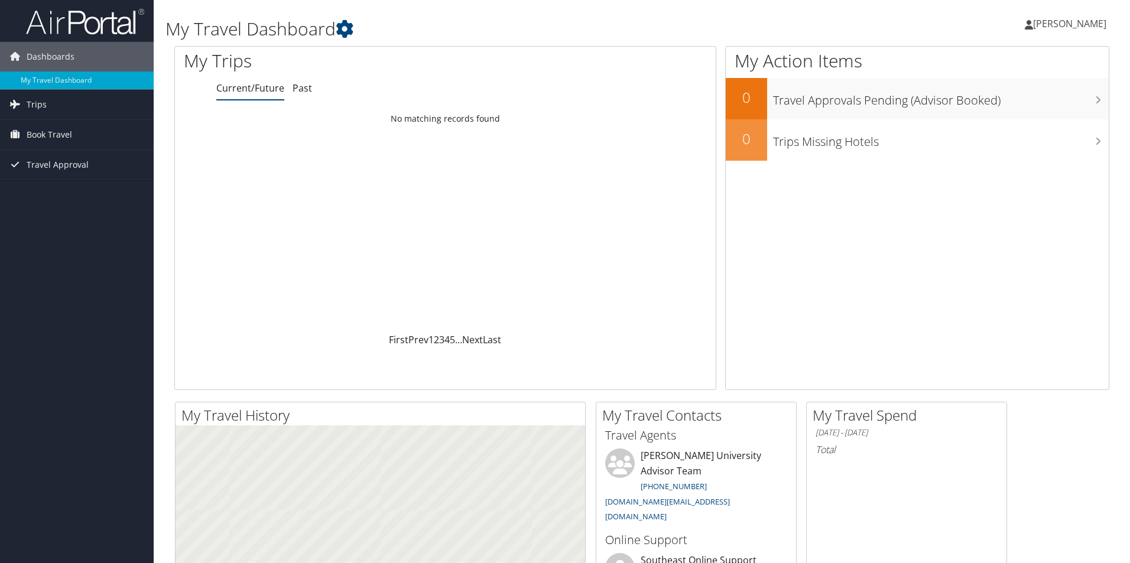 The image size is (1130, 563). What do you see at coordinates (483, 29) in the screenshot?
I see `h1: My Travel Dashboard` at bounding box center [483, 29].